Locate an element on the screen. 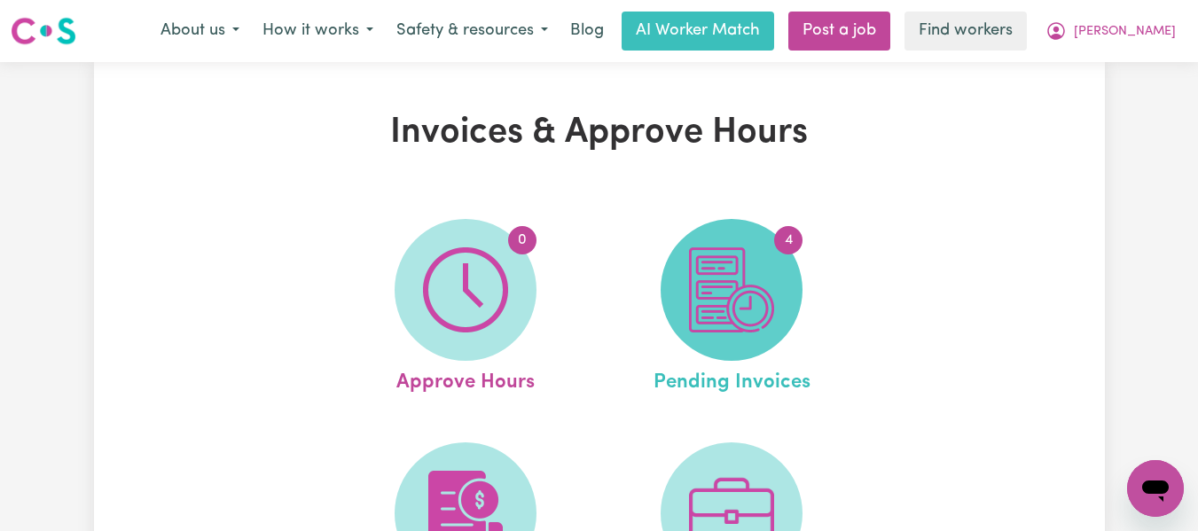 The image size is (1198, 531). a: Pending Invoices is located at coordinates (731, 308).